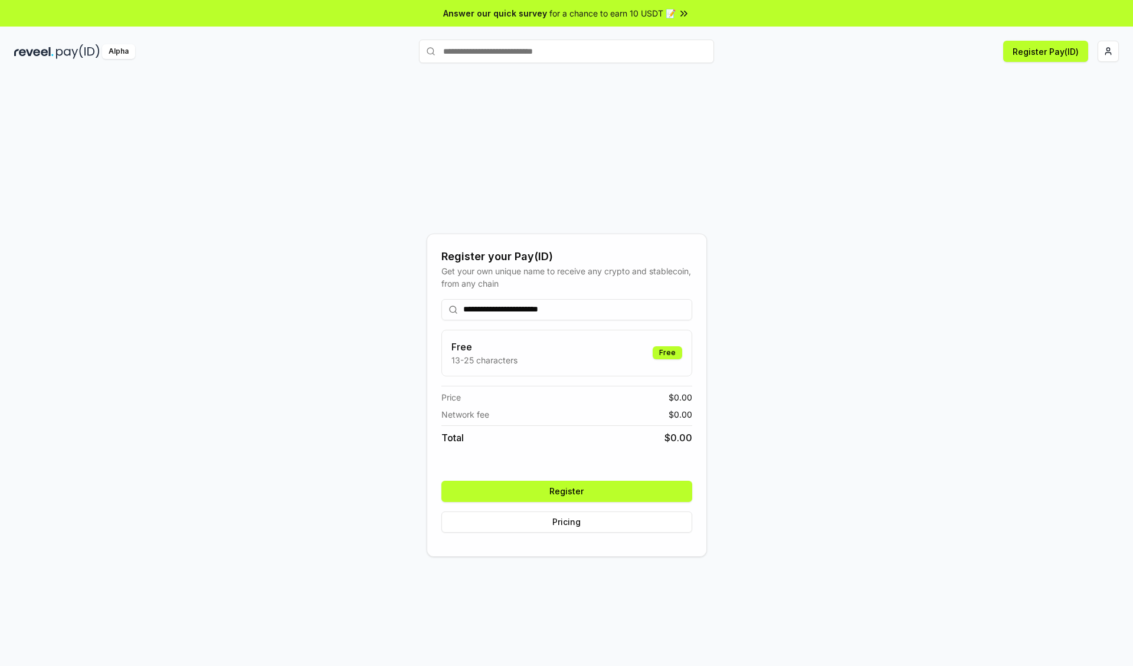 Image resolution: width=1133 pixels, height=666 pixels. Describe the element at coordinates (567, 522) in the screenshot. I see `button: Pricing` at that location.